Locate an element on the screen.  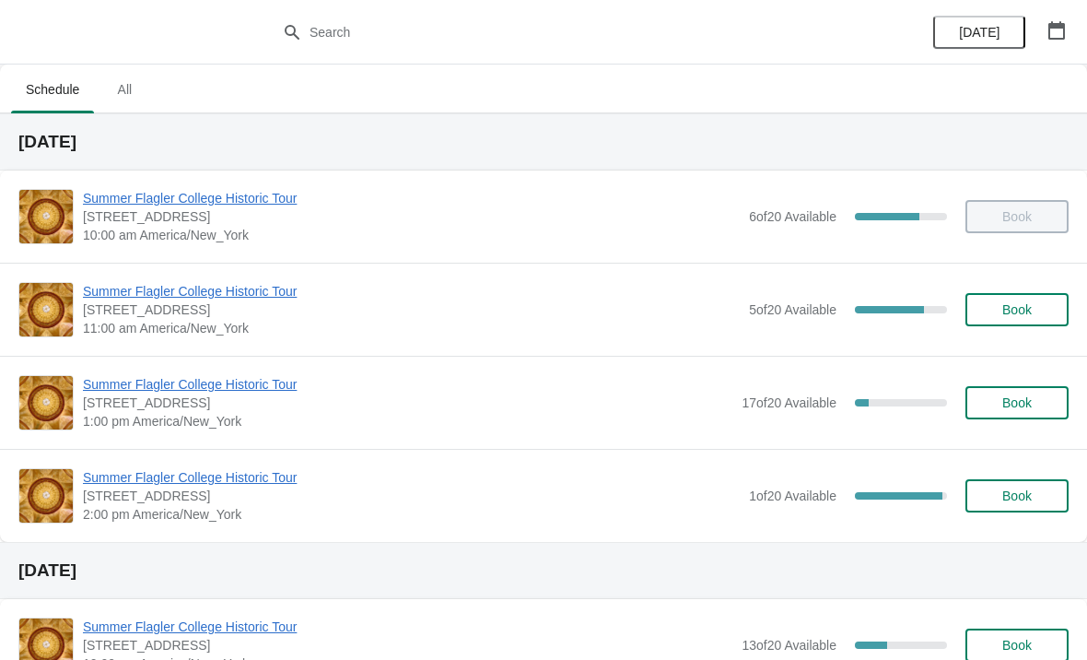
span: 17 of 20 Available is located at coordinates (789, 403).